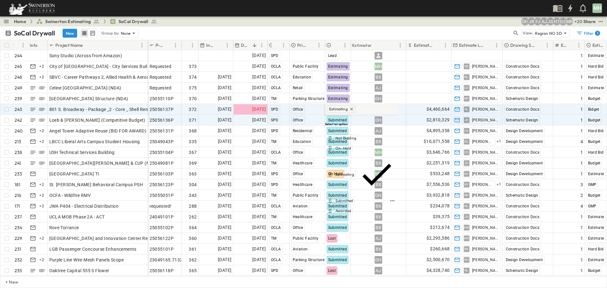 The image size is (607, 288). I want to click on span: $7,556,536, so click(438, 184).